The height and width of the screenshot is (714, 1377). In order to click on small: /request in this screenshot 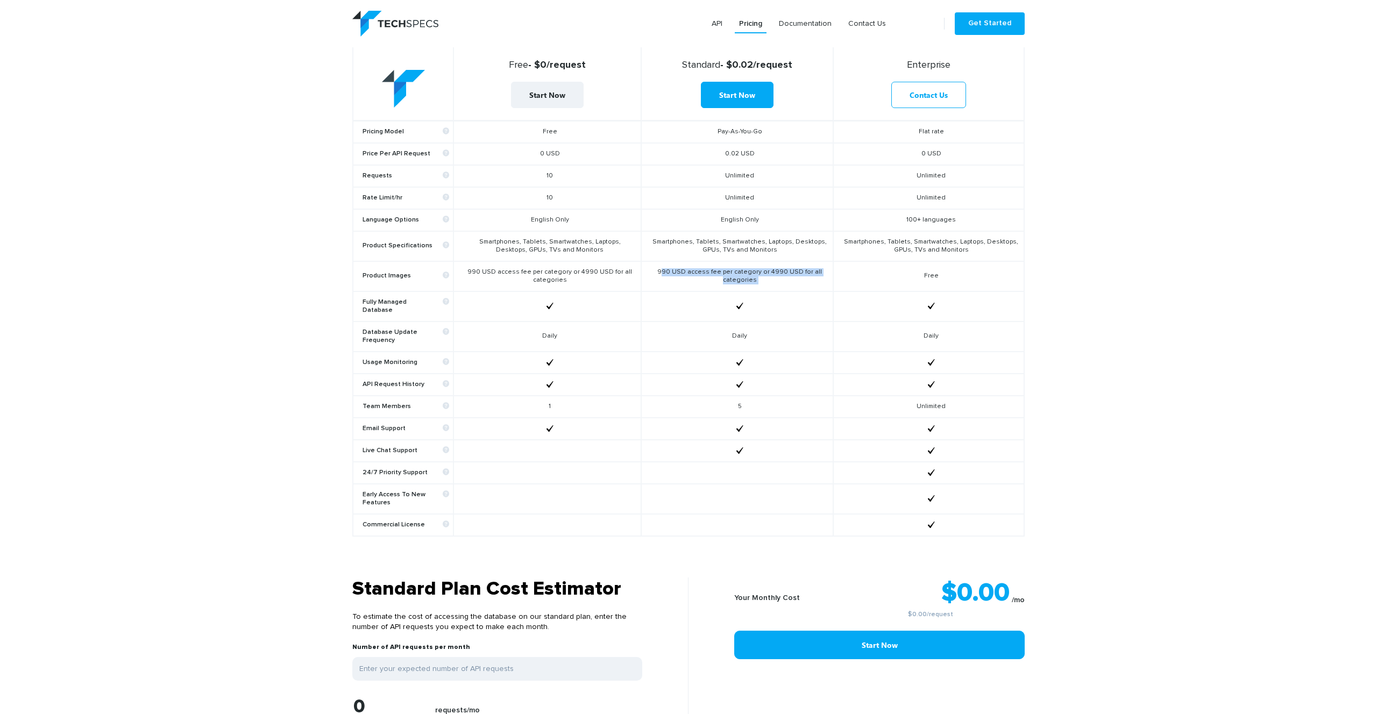, I will do `click(930, 615)`.